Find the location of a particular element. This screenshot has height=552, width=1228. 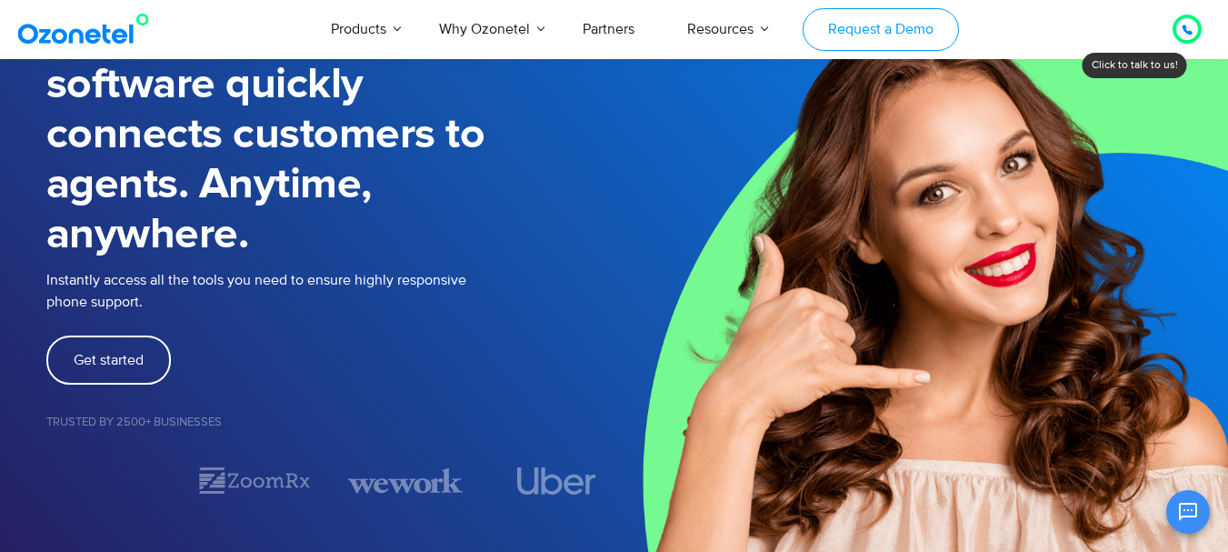

div: 1 / 7 is located at coordinates (104, 481).